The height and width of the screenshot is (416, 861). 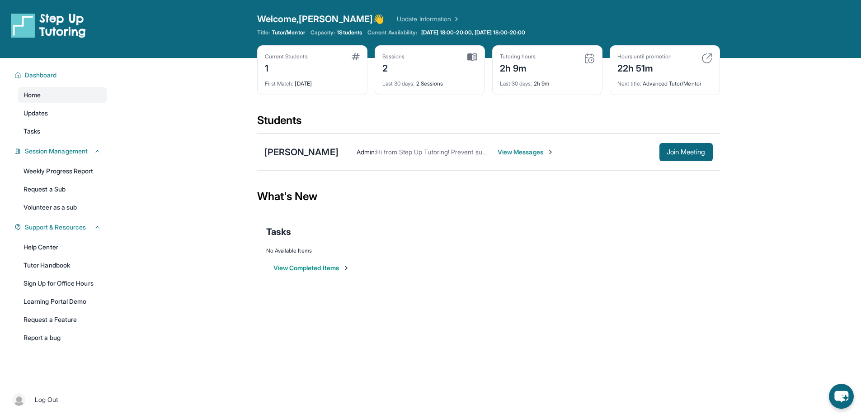 I want to click on span: Current Availability:, so click(x=393, y=33).